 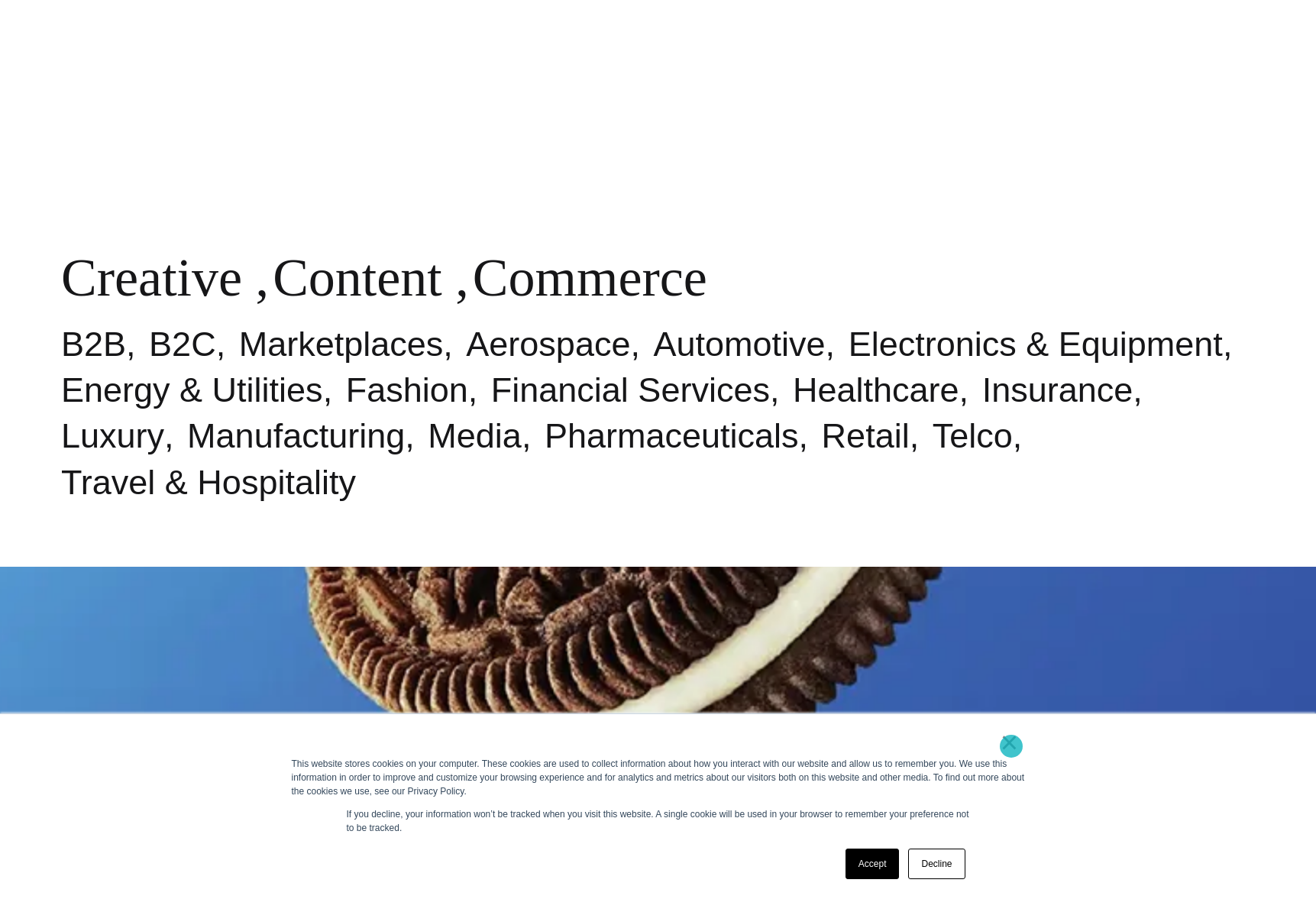 I want to click on p: If you decline, your information won’t be tracked when you visit this website. A single cookie wi..., so click(x=658, y=821).